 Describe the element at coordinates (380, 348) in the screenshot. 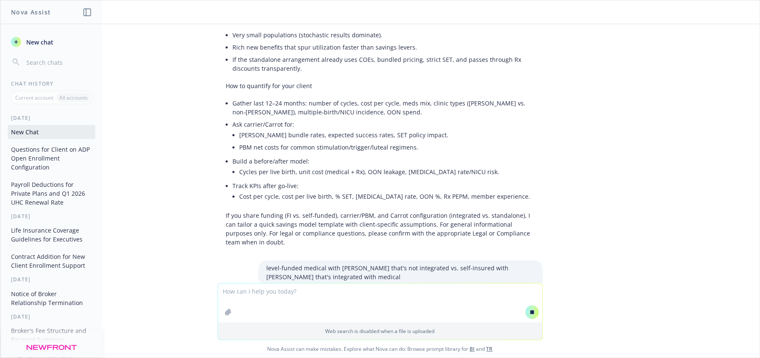

I see `span: Nova Assist can make mistakes. Explore what Nova can do: Browse prompt library for and` at that location.